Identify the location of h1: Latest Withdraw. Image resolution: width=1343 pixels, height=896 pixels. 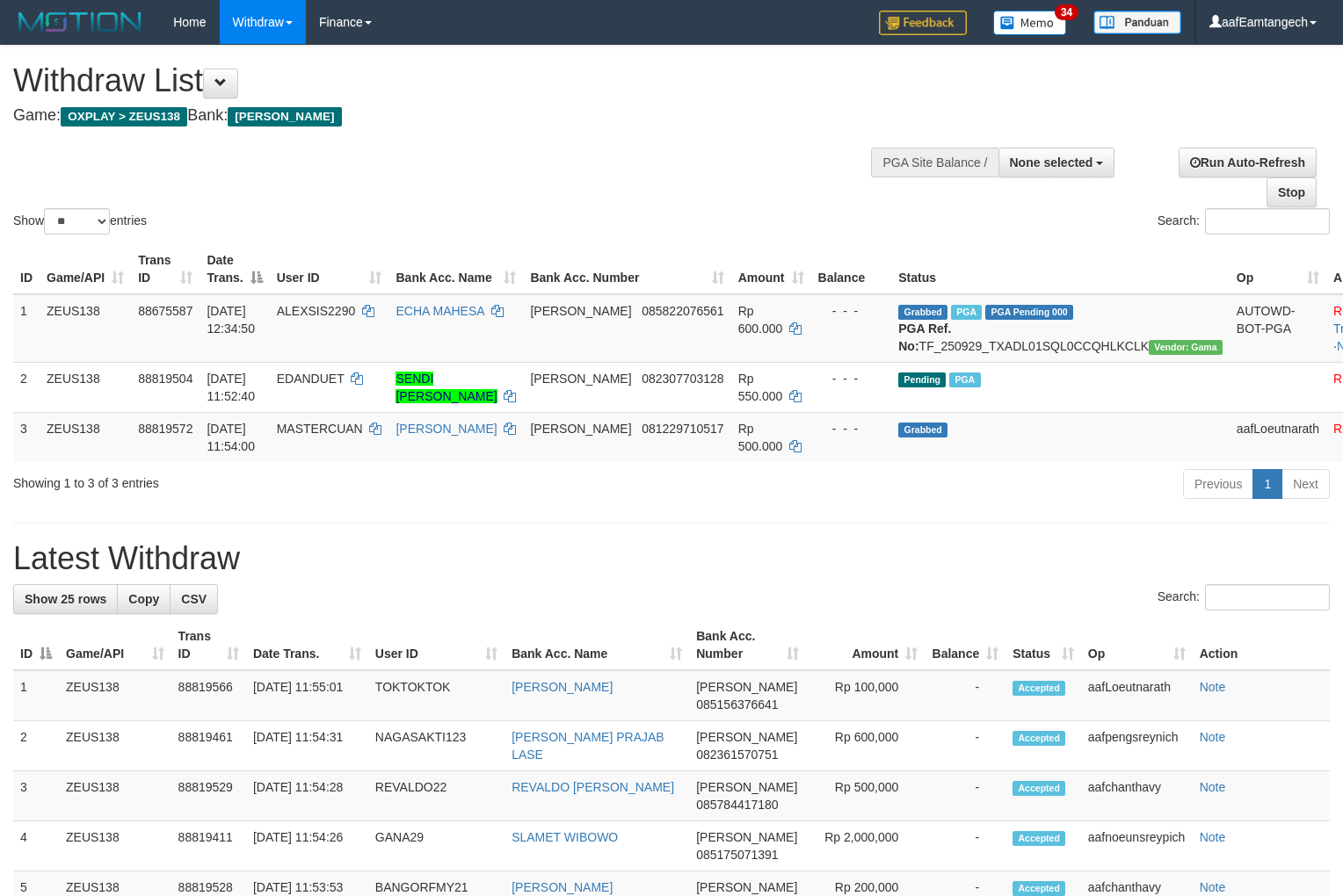
(671, 559).